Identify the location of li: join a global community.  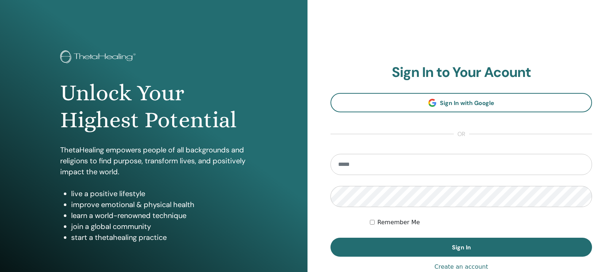
(159, 227).